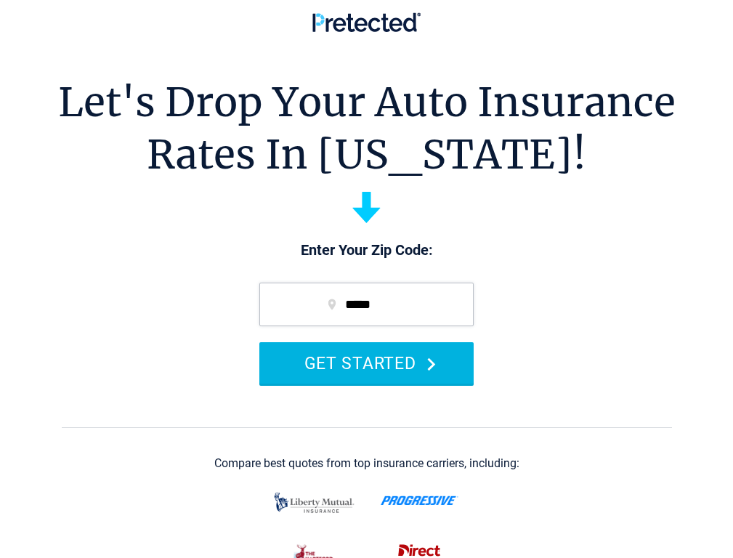 Image resolution: width=733 pixels, height=558 pixels. Describe the element at coordinates (366, 22) in the screenshot. I see `img: Pretected Logo` at that location.